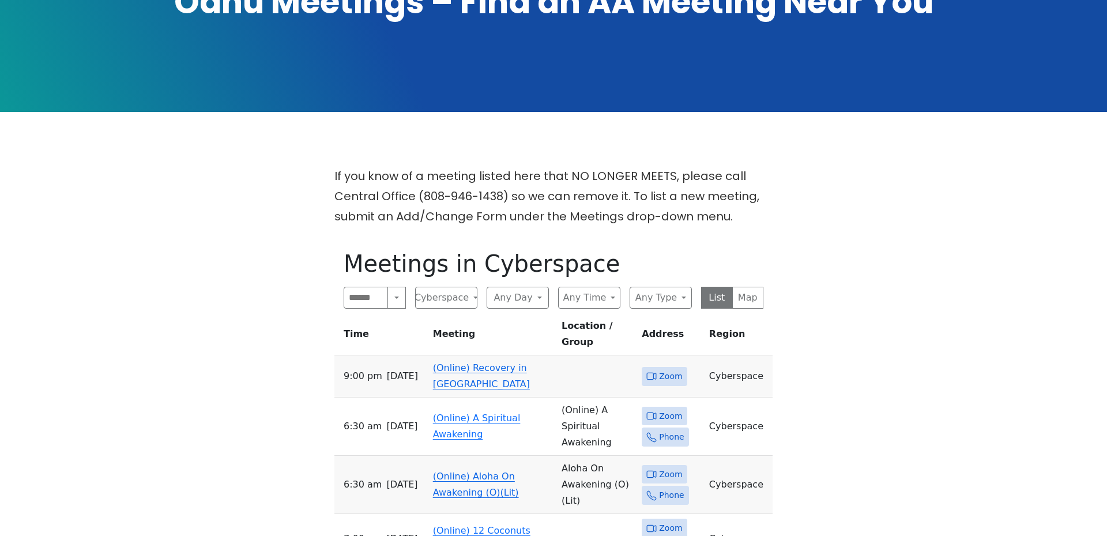 The image size is (1107, 536). I want to click on button: Any Day, so click(518, 298).